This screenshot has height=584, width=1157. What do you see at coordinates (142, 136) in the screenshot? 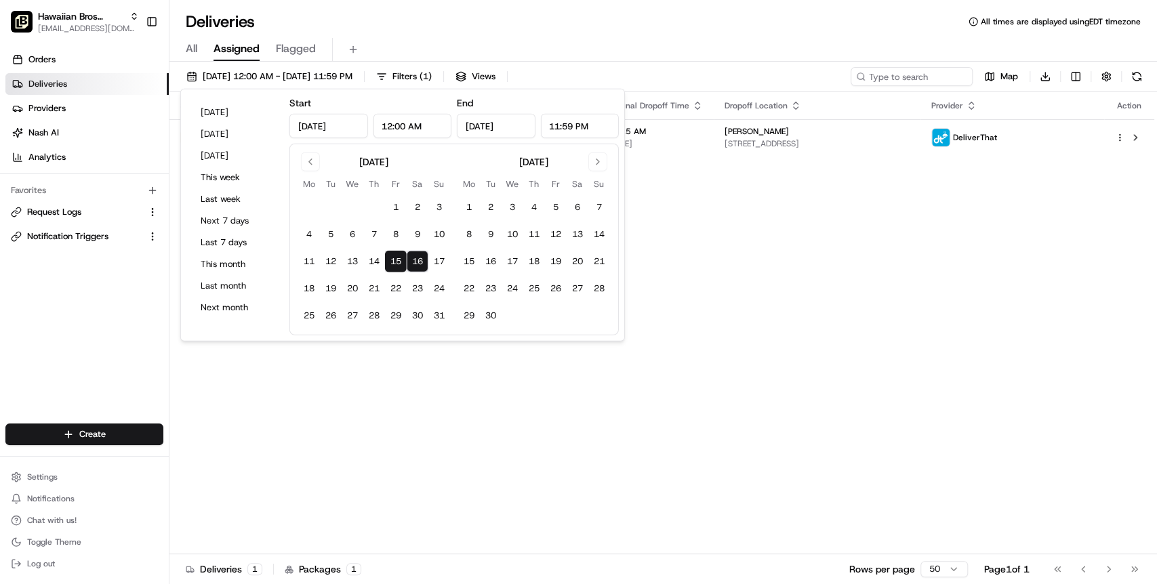
I see `div: Start new chat` at bounding box center [142, 136].